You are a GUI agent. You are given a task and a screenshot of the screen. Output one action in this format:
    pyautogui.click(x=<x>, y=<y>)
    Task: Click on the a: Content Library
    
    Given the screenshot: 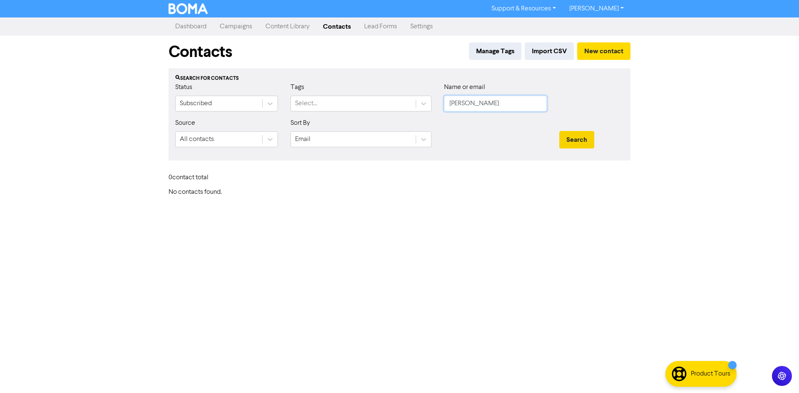 What is the action you would take?
    pyautogui.click(x=288, y=27)
    